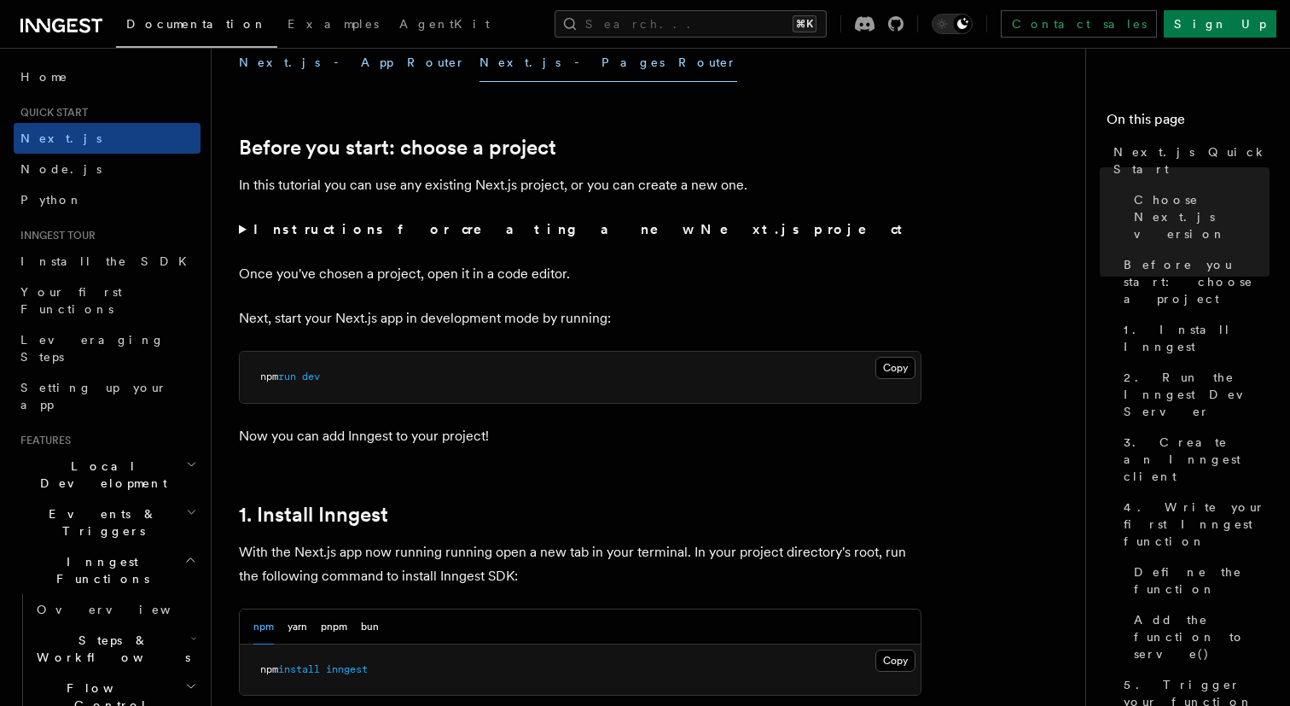  What do you see at coordinates (1196, 459) in the screenshot?
I see `span: 3. Create an Inngest client` at bounding box center [1196, 459].